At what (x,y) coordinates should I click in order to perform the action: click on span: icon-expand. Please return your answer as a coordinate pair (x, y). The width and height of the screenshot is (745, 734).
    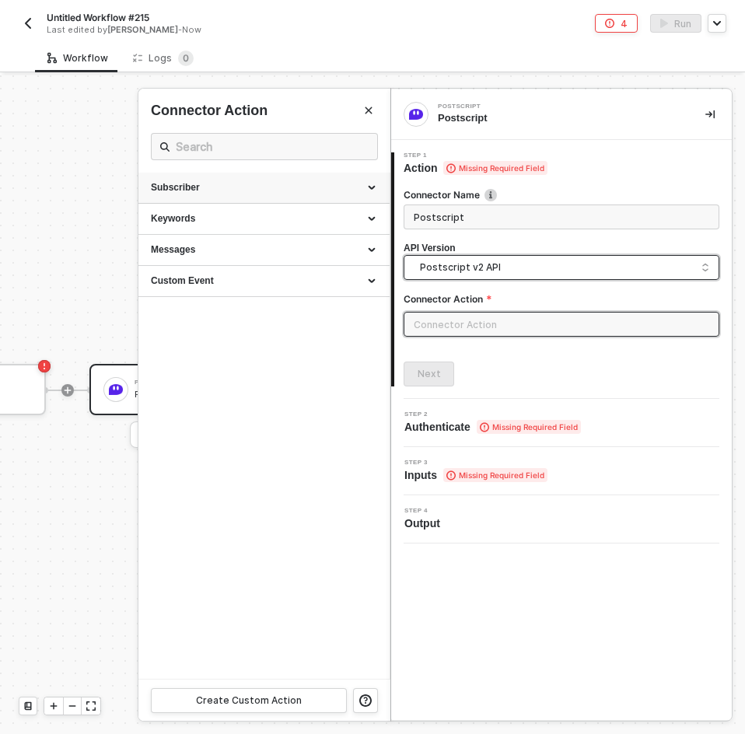
    Looking at the image, I should click on (91, 706).